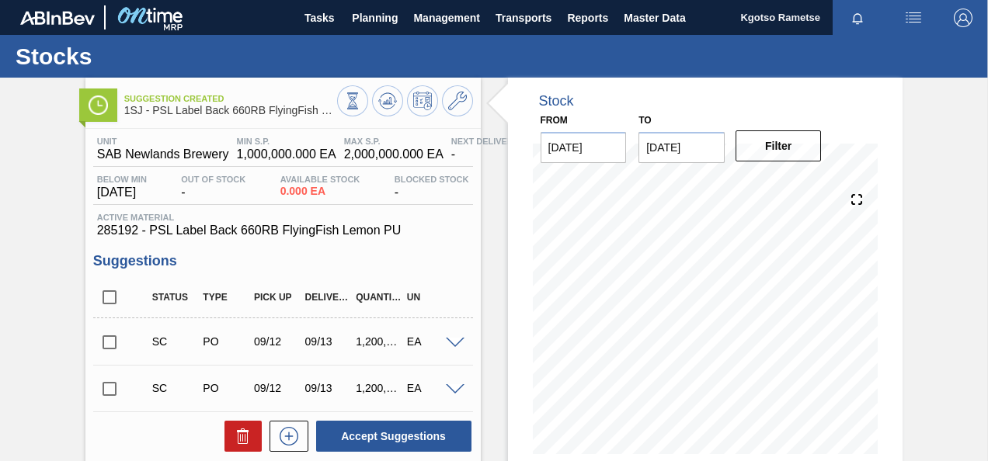 The image size is (988, 461). Describe the element at coordinates (391, 437) in the screenshot. I see `div: Accept Suggestions` at that location.